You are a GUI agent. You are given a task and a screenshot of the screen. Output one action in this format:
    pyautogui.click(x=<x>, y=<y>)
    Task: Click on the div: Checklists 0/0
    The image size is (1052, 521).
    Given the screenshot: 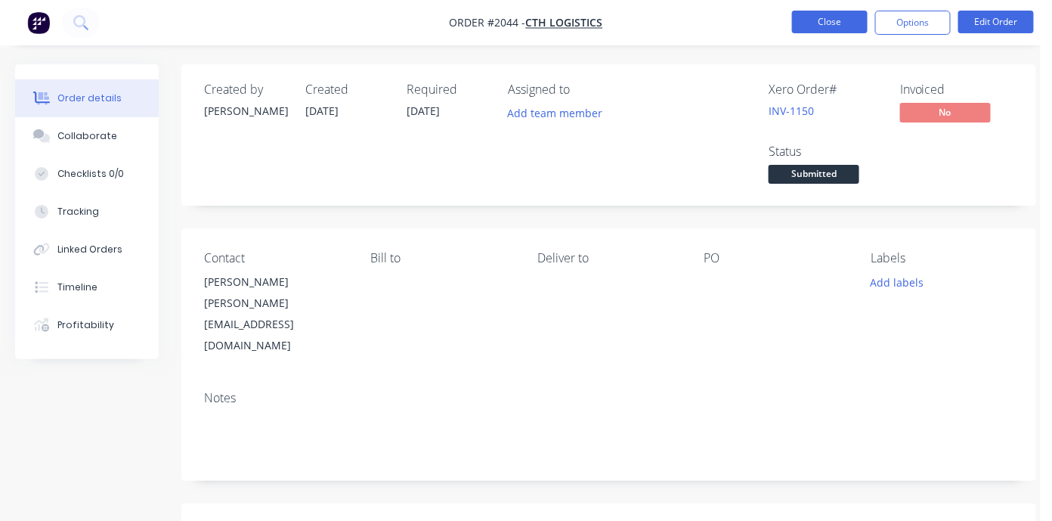 What is the action you would take?
    pyautogui.click(x=91, y=174)
    